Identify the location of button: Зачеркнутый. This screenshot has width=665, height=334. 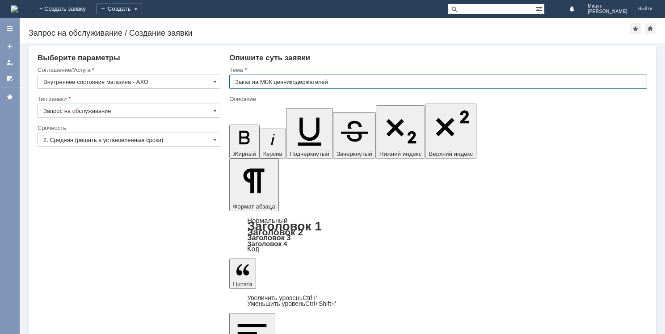
(354, 135).